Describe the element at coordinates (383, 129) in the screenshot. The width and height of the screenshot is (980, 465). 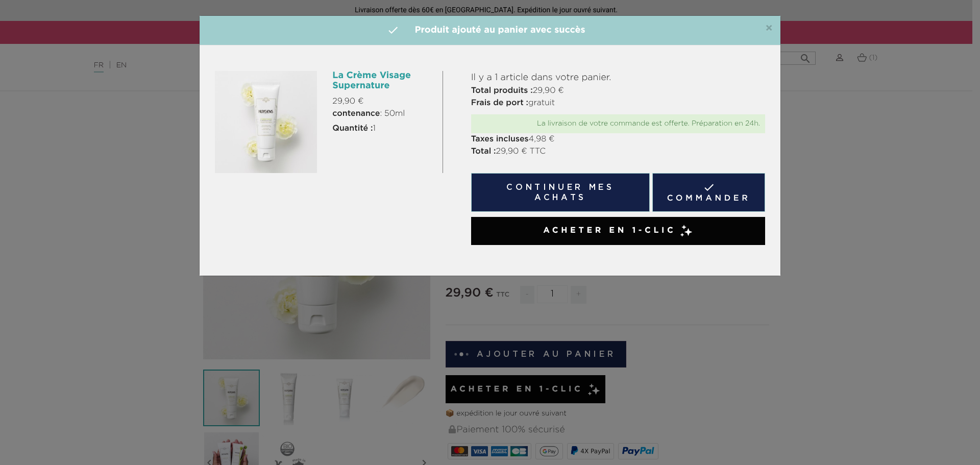
I see `p: 1` at that location.